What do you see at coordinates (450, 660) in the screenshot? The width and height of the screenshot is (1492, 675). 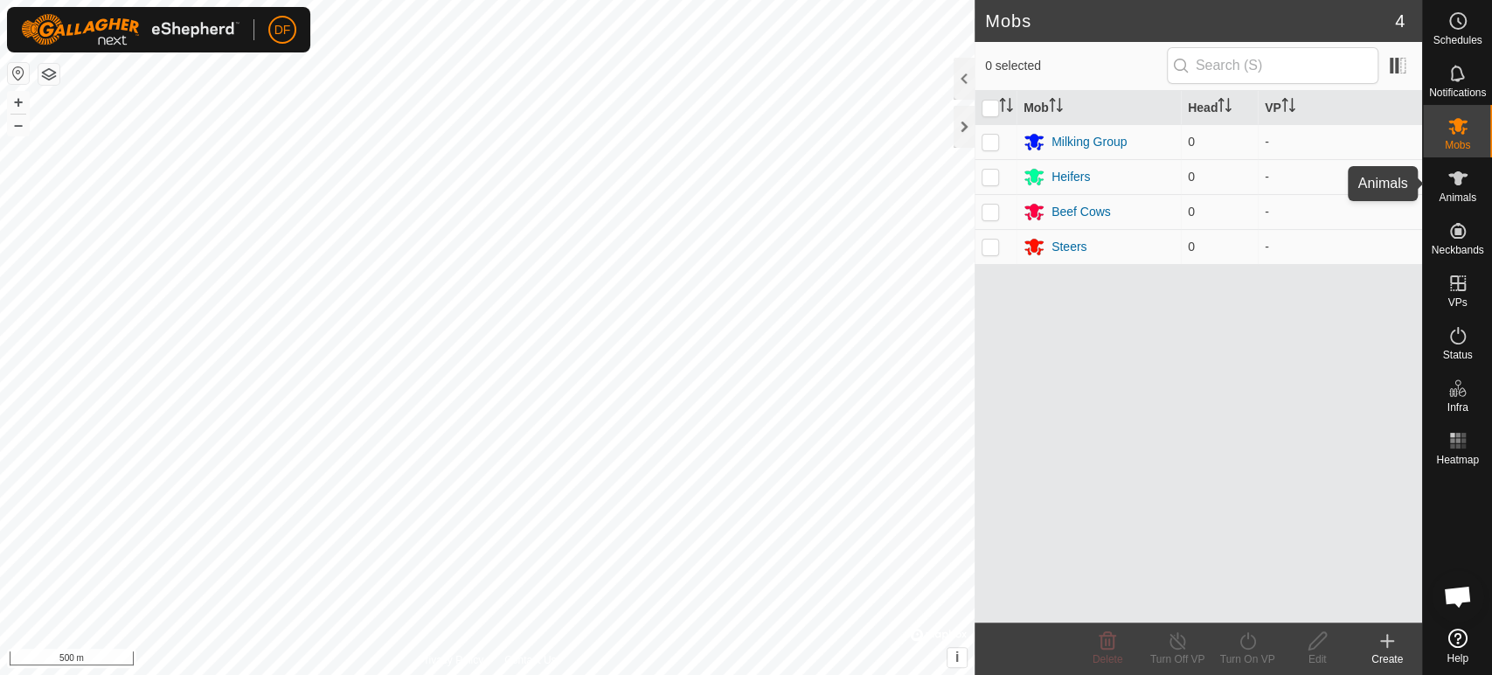 I see `a: Privacy Policy` at bounding box center [450, 660].